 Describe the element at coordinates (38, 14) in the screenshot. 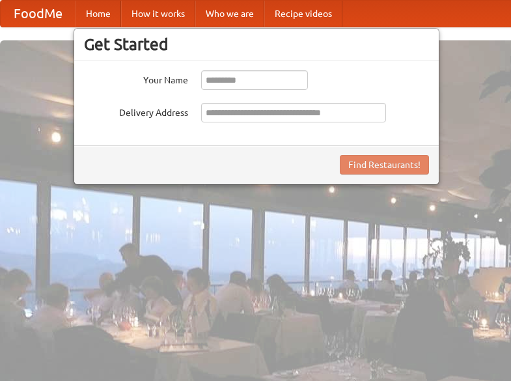

I see `a: FoodMe` at that location.